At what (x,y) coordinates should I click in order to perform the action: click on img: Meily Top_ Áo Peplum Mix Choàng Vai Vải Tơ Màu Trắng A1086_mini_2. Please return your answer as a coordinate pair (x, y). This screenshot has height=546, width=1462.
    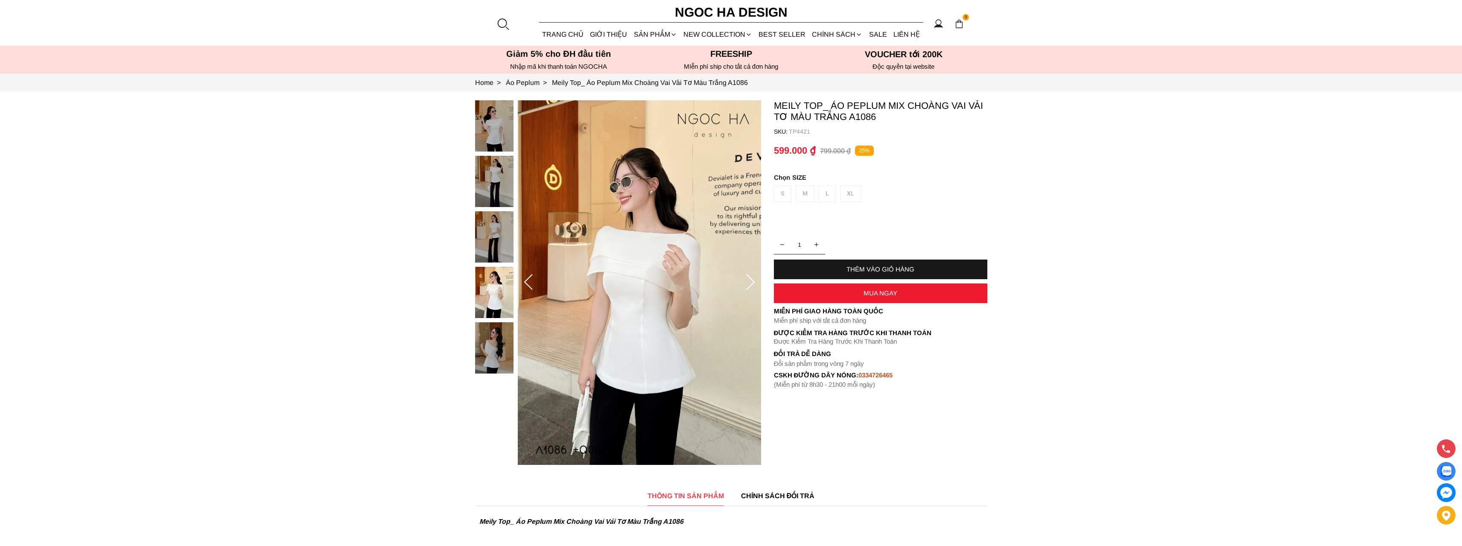
    Looking at the image, I should click on (494, 237).